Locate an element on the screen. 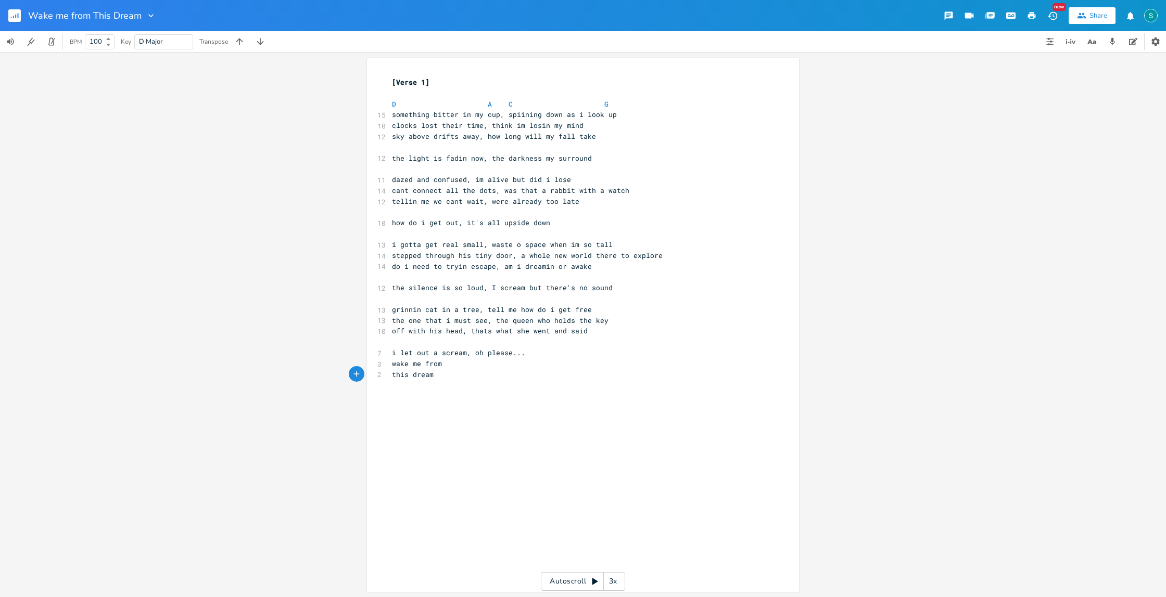 This screenshot has width=1166, height=597. span: Wake me from This Dream is located at coordinates (85, 16).